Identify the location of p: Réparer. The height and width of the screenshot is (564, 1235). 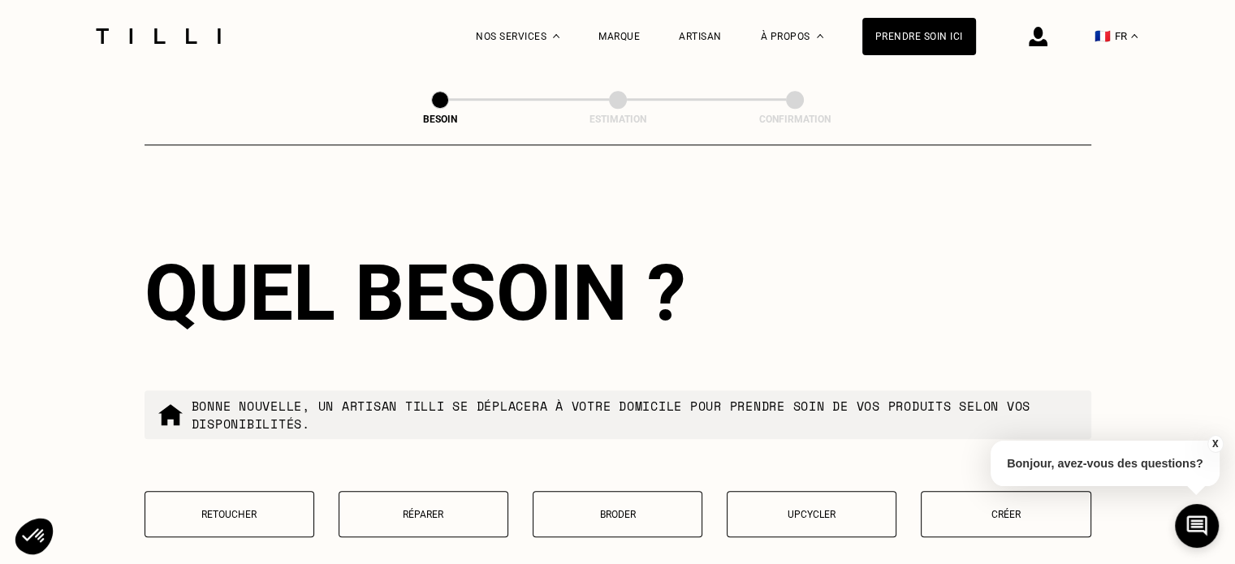
(423, 515).